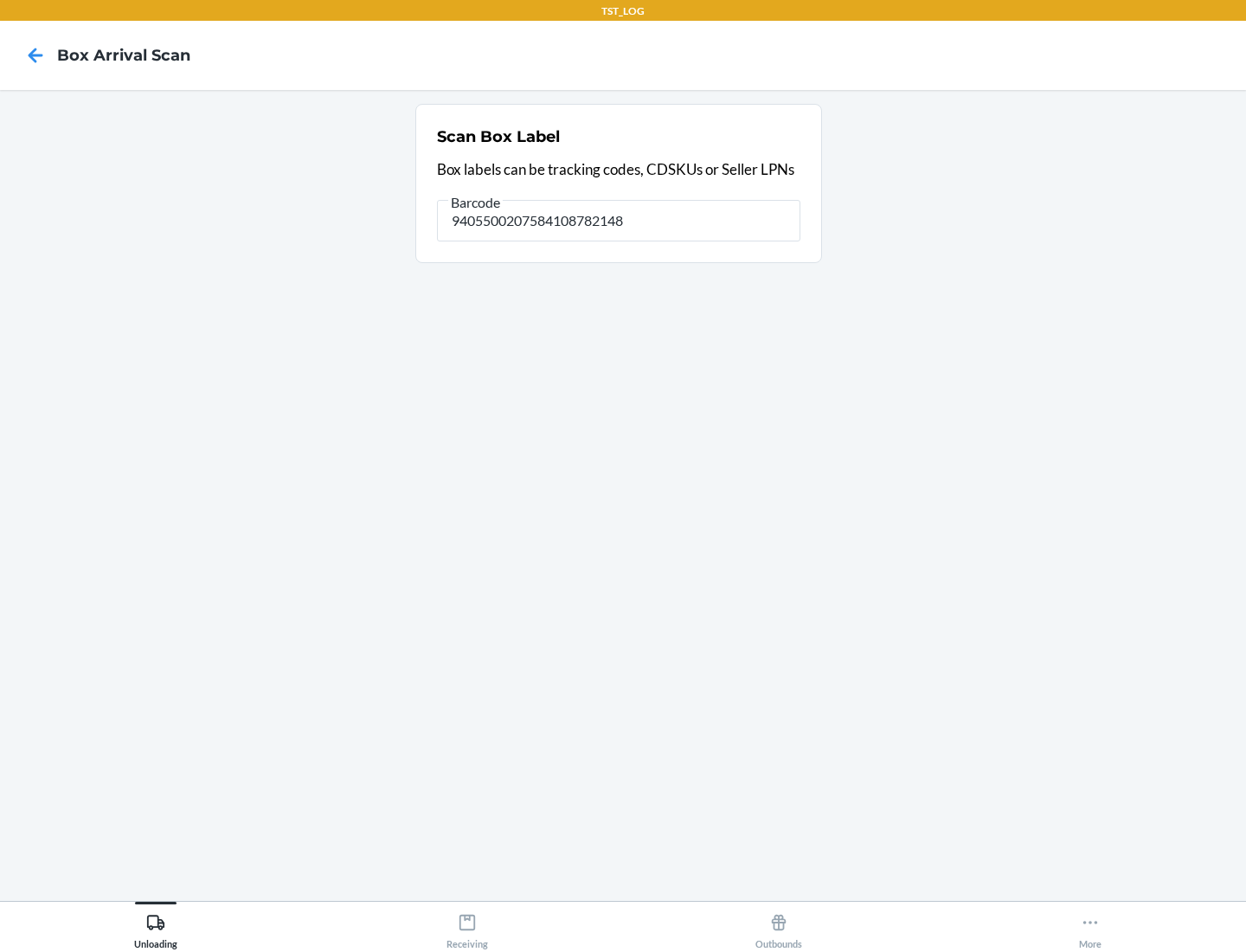  I want to click on button: More, so click(1090, 925).